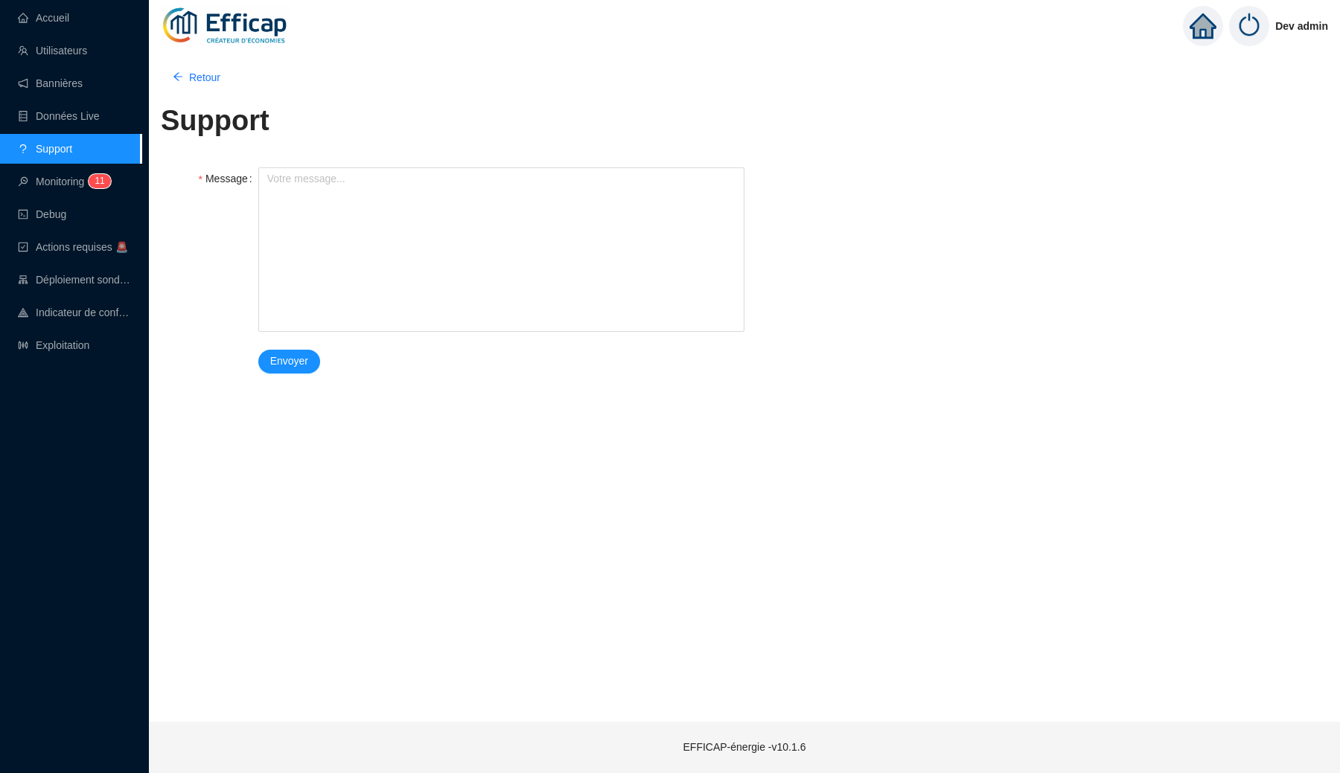 This screenshot has width=1340, height=773. I want to click on span: Dev admin, so click(1301, 26).